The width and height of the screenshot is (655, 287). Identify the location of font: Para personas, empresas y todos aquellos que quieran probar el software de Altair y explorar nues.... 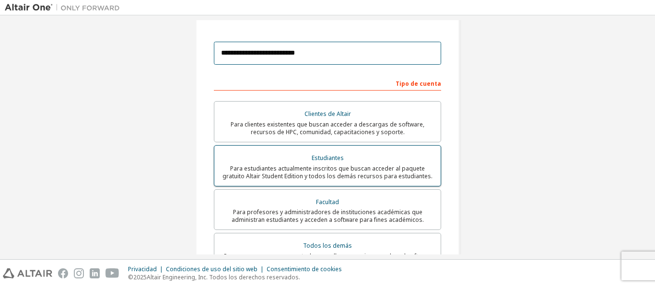
(328, 260).